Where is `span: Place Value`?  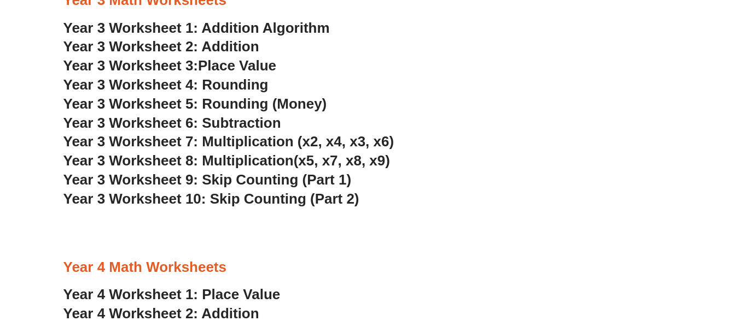 span: Place Value is located at coordinates (237, 66).